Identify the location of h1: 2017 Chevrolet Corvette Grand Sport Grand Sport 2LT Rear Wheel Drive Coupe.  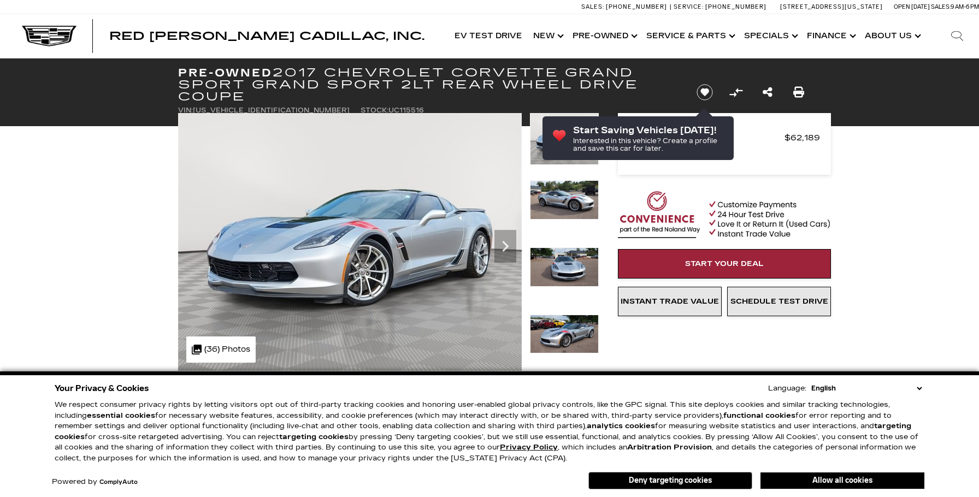
(428, 85).